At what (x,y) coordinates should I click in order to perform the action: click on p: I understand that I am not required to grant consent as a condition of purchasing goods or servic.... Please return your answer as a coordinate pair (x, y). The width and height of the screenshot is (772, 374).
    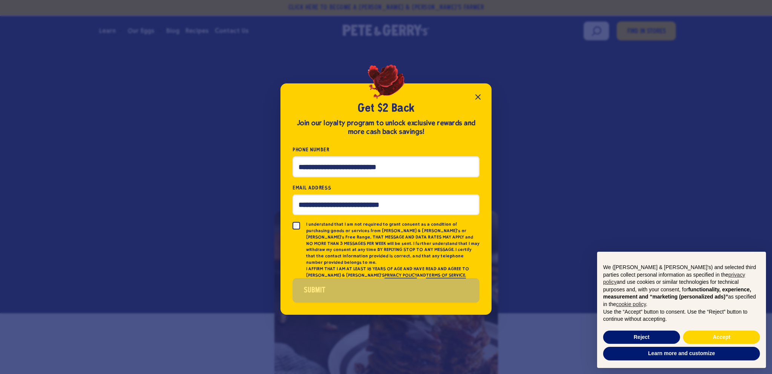
    Looking at the image, I should click on (393, 243).